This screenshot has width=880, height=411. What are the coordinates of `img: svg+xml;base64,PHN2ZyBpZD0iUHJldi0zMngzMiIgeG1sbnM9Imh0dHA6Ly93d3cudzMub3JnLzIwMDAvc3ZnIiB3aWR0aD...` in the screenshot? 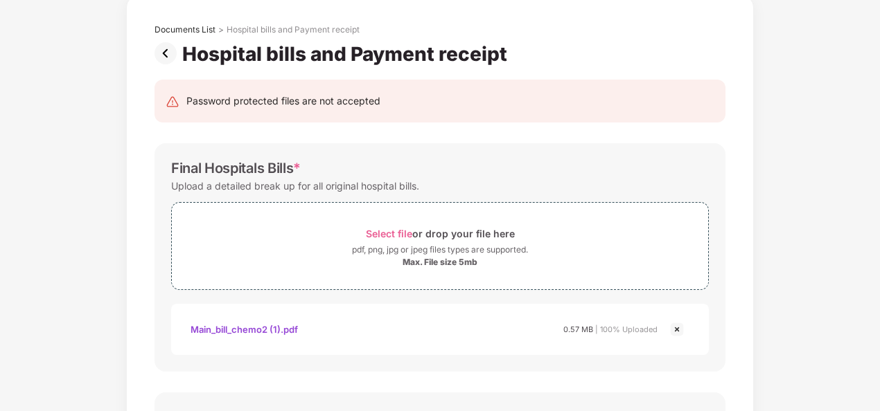 It's located at (168, 53).